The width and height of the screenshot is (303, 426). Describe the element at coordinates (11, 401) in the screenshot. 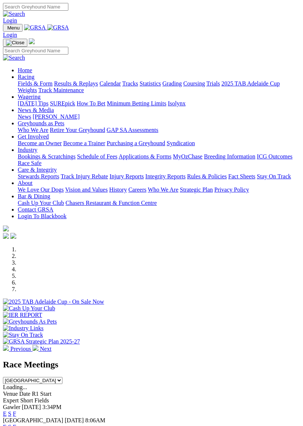

I see `span: Expert` at that location.